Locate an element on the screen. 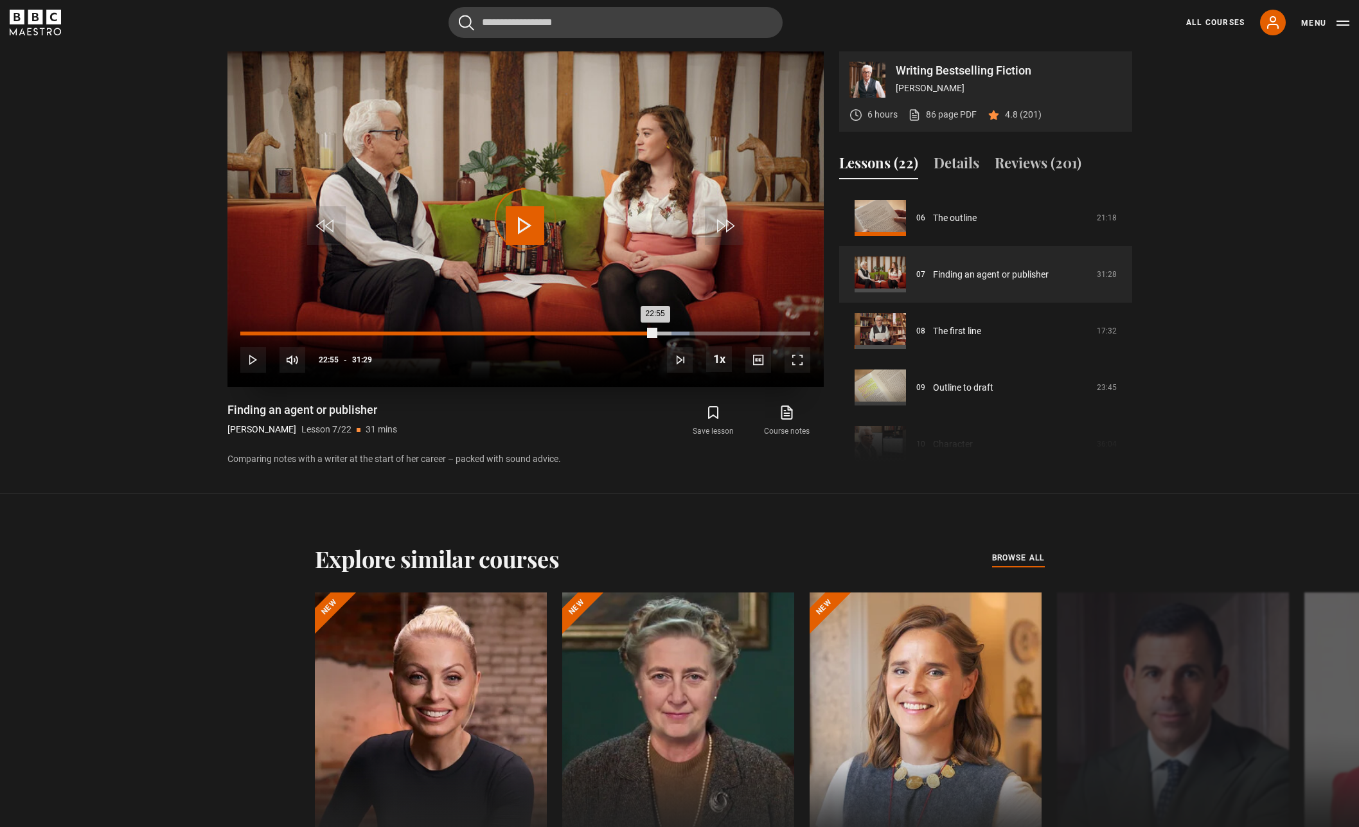 The width and height of the screenshot is (1359, 827). p: 31 mins is located at coordinates (381, 429).